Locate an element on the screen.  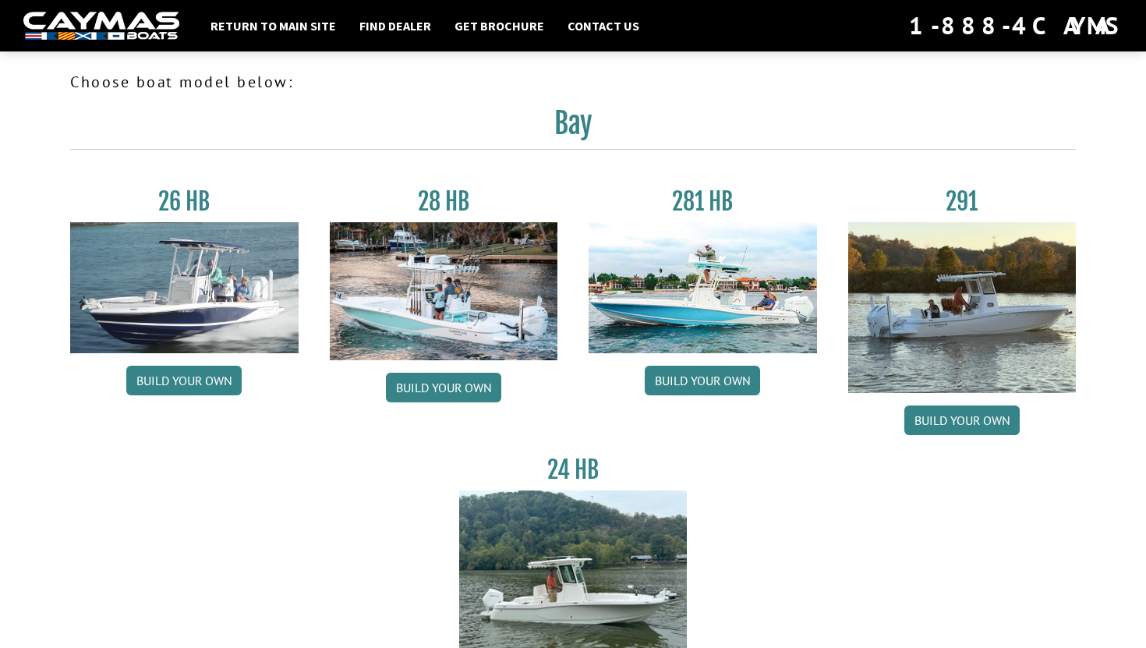
img: 26_new_photo_resized.jpg is located at coordinates (184, 288).